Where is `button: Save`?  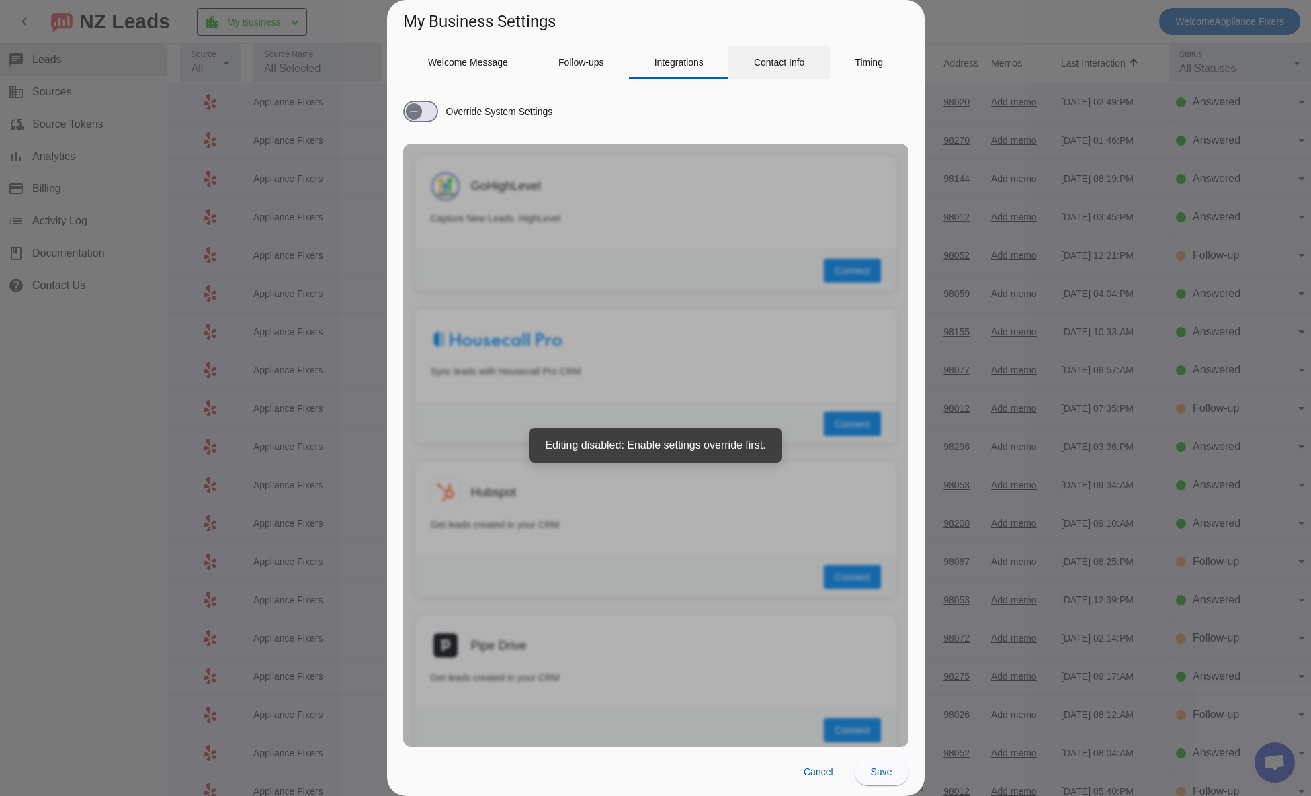
button: Save is located at coordinates (881, 772).